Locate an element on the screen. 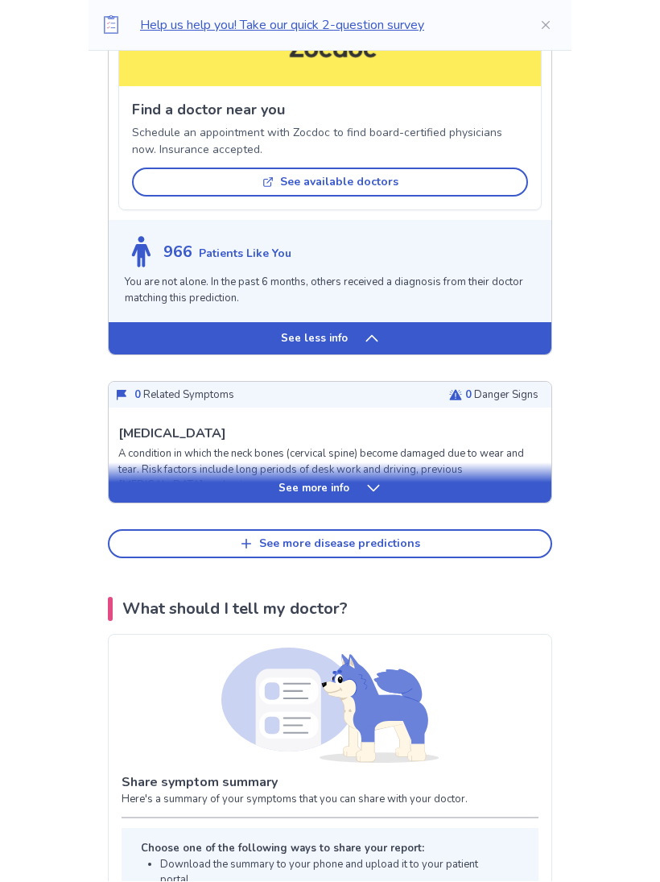 Image resolution: width=660 pixels, height=882 pixels. p: Help us help you! Take our quick 2-question survey is located at coordinates (327, 26).